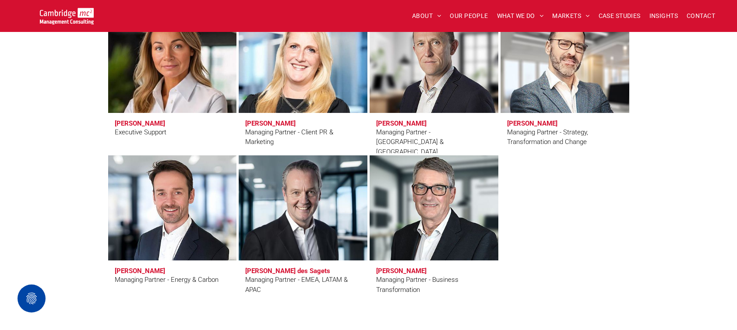 The image size is (737, 330). What do you see at coordinates (303, 60) in the screenshot?
I see `a: Faye Holland | Managing Partner - Client PR & Marketing` at bounding box center [303, 60].